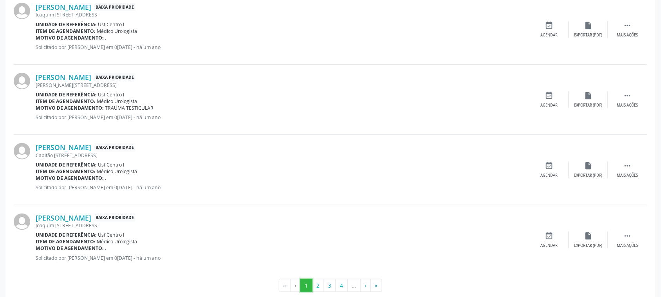 The image size is (661, 297). What do you see at coordinates (306, 286) in the screenshot?
I see `button: Go to page 1` at bounding box center [306, 286].